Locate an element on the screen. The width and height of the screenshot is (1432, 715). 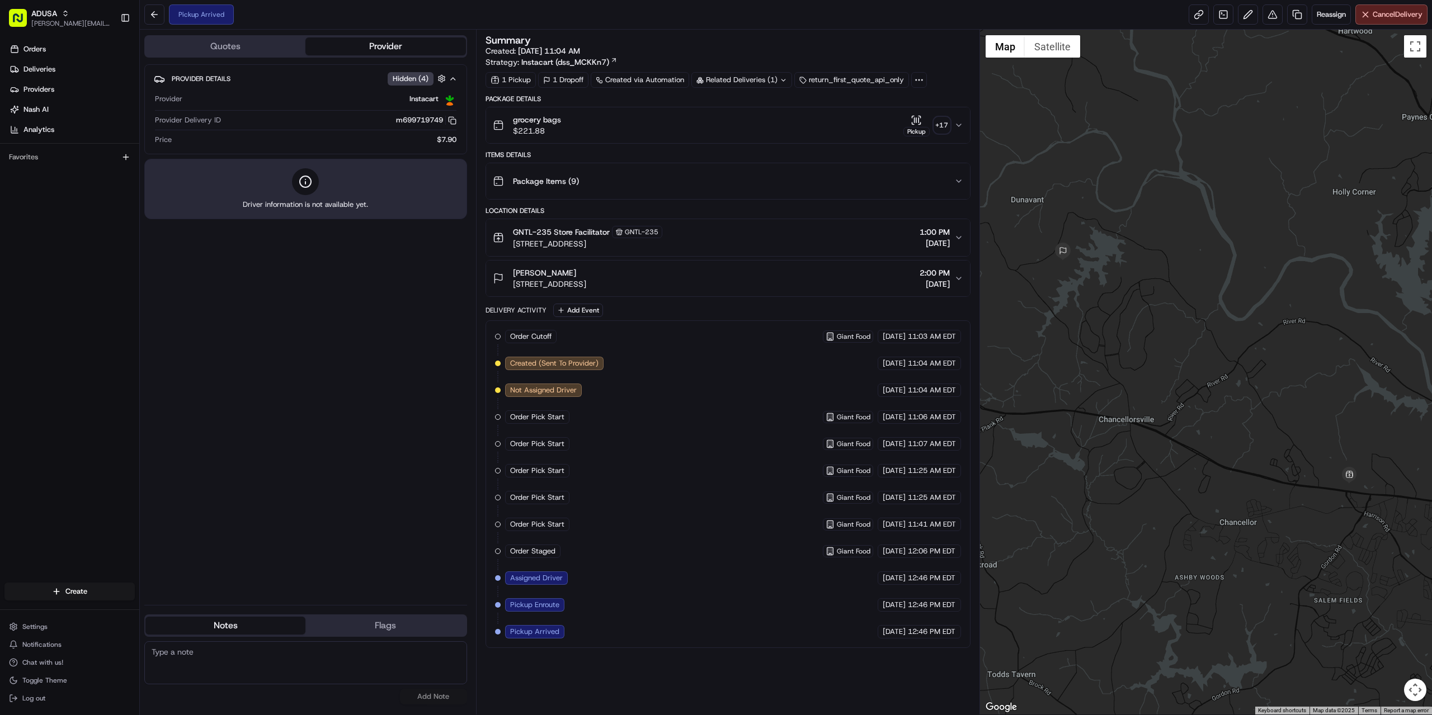
button: Create is located at coordinates (69, 592).